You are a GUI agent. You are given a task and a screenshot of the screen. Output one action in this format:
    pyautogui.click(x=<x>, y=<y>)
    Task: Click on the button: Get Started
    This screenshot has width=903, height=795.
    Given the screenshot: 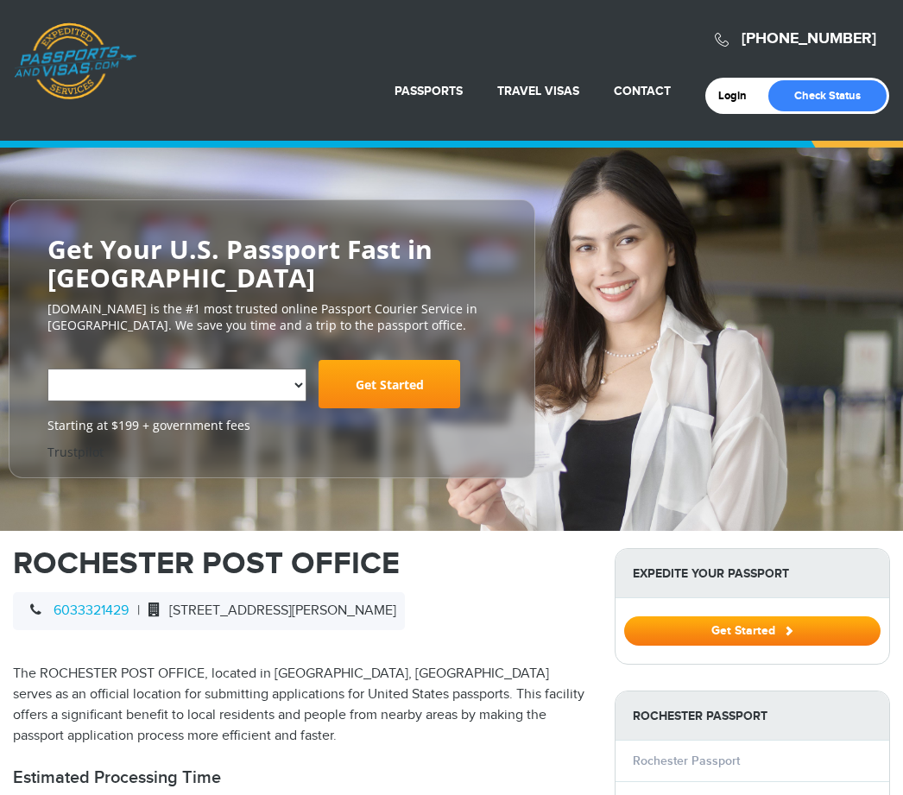 What is the action you would take?
    pyautogui.click(x=752, y=631)
    